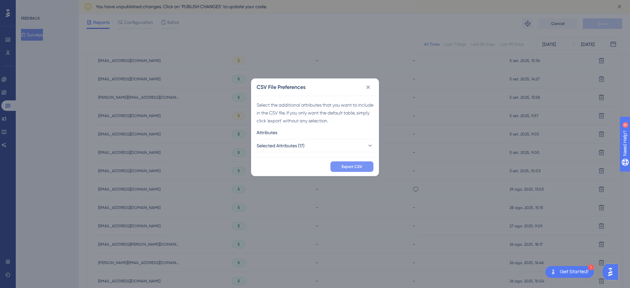  What do you see at coordinates (281, 146) in the screenshot?
I see `span: Selected Attributes (17)` at bounding box center [281, 146].